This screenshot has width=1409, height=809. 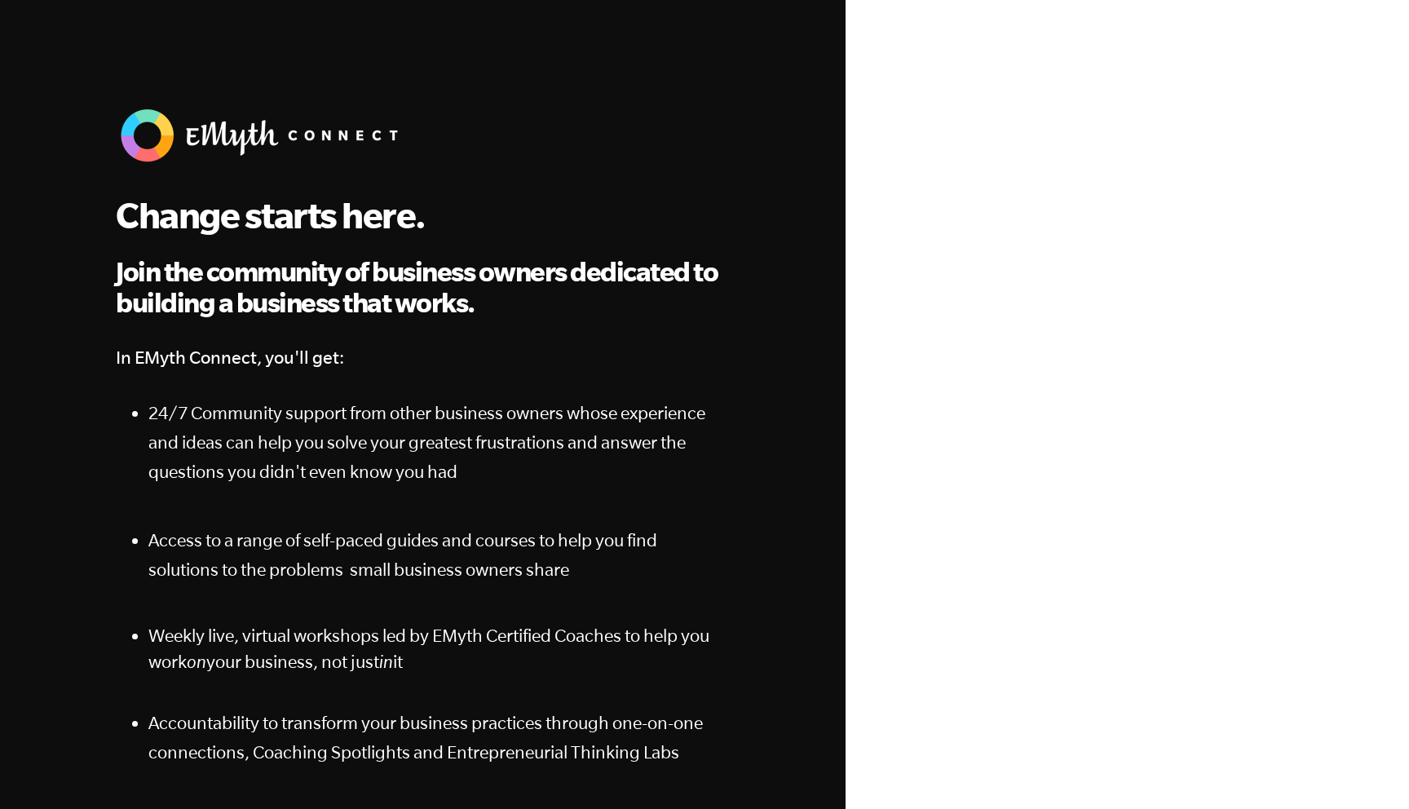 I want to click on h4: In EMyth Connect, you'll get:, so click(x=422, y=357).